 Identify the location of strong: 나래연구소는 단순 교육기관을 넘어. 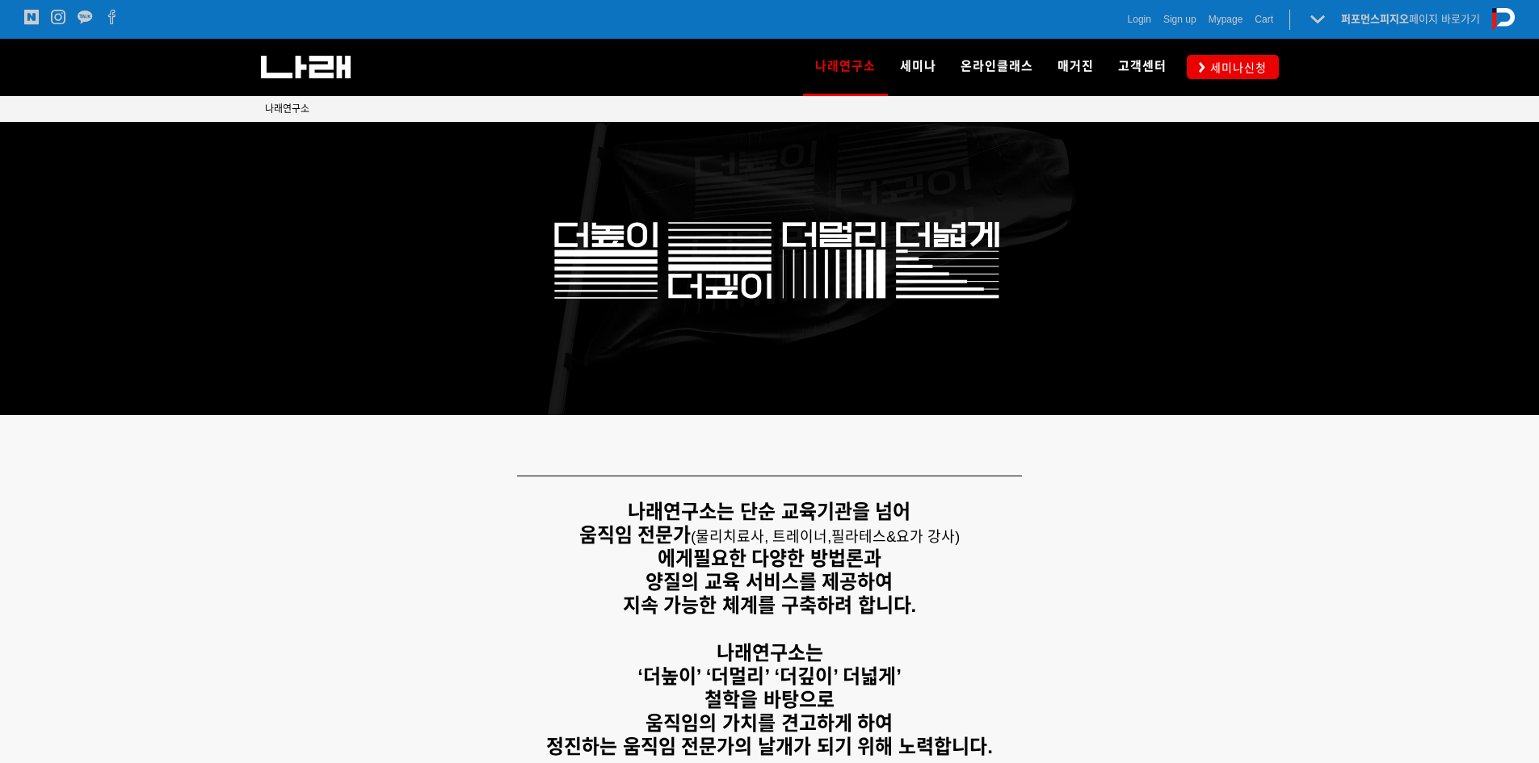
(769, 511).